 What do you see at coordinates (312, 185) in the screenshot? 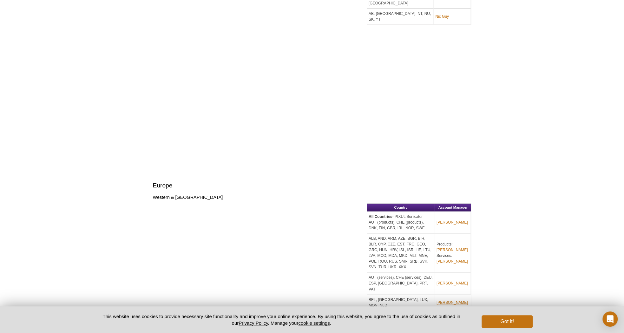
I see `h2: Europe` at bounding box center [312, 185].